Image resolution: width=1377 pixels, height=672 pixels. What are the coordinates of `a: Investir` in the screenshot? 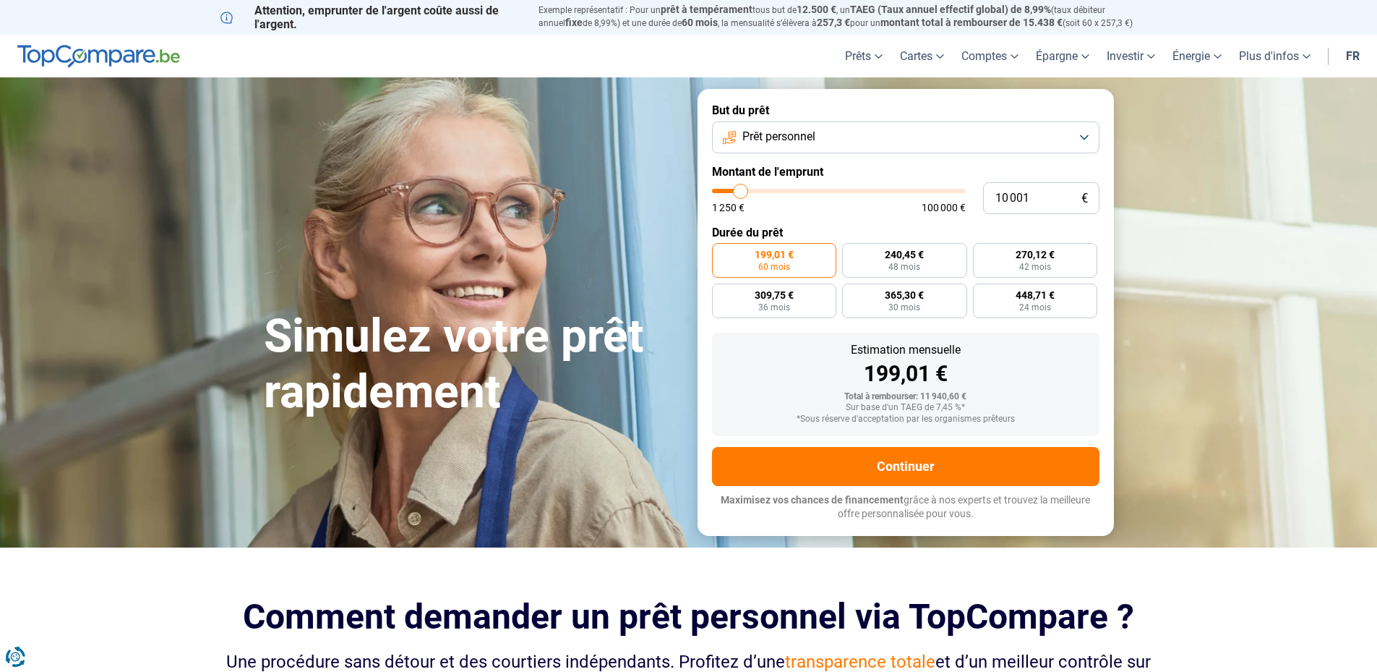 It's located at (1131, 56).